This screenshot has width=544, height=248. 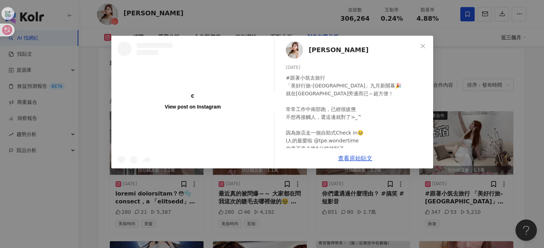 I want to click on span: close, so click(x=422, y=46).